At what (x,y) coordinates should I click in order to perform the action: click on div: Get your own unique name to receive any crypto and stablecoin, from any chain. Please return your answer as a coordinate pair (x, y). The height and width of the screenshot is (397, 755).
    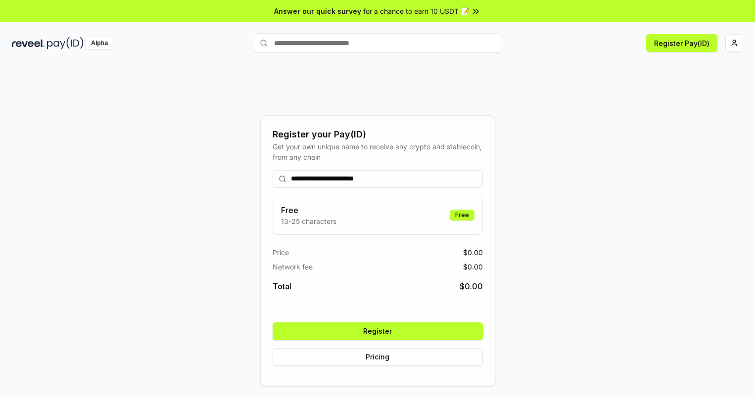
    Looking at the image, I should click on (378, 152).